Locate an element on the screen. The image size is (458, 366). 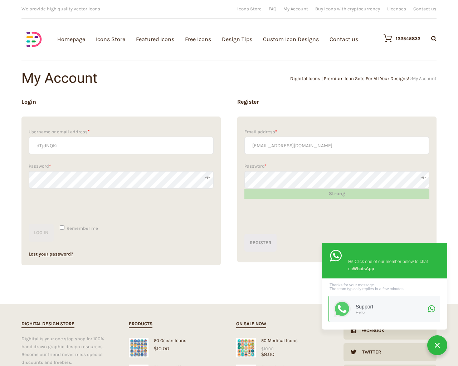
button: Log in is located at coordinates (41, 233).